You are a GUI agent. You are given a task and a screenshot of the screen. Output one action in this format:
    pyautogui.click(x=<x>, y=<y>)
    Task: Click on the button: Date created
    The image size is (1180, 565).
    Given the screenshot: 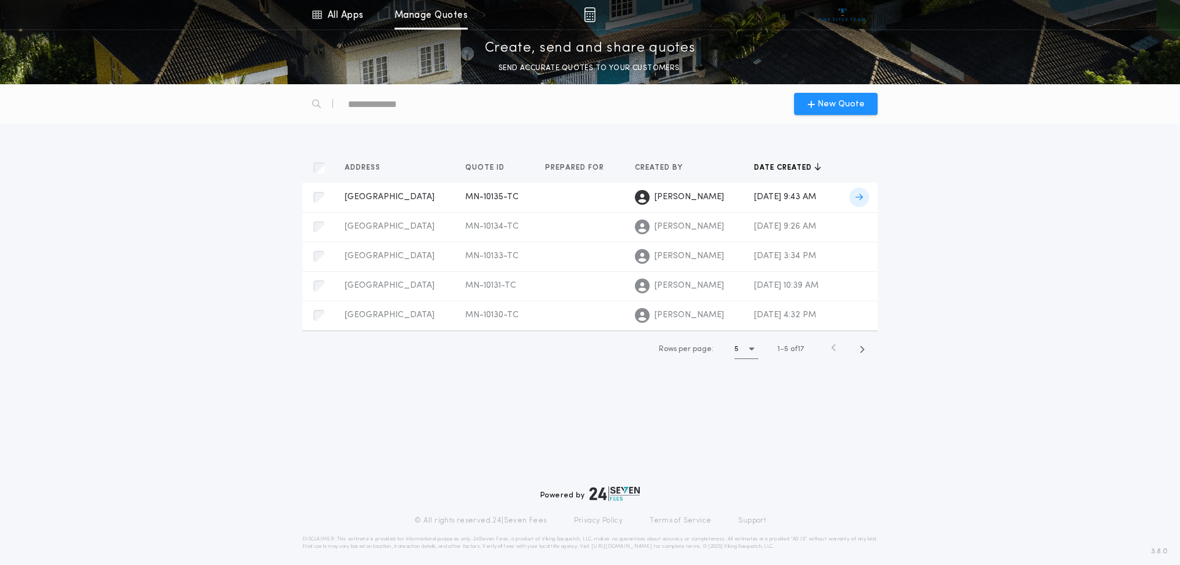 What is the action you would take?
    pyautogui.click(x=787, y=168)
    